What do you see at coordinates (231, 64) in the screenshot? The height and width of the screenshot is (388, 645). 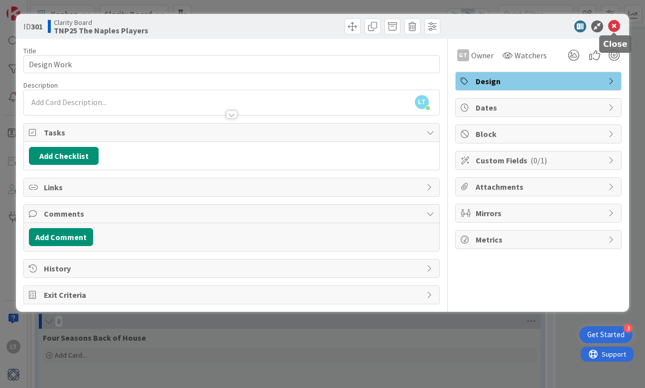 I see `input: type card name here...` at bounding box center [231, 64].